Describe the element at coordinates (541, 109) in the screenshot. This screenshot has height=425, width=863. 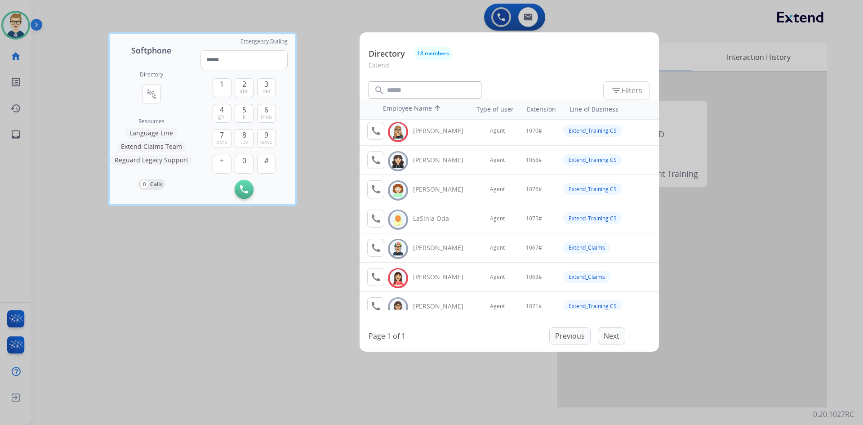
I see `th: Extension` at that location.